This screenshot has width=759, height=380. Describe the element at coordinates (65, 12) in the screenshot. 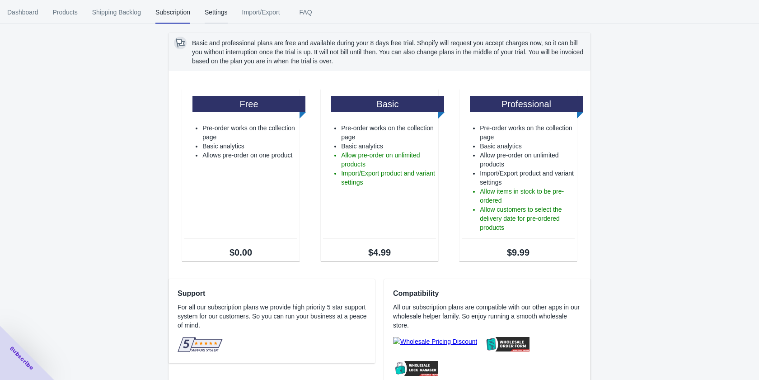

I see `span: Products` at that location.